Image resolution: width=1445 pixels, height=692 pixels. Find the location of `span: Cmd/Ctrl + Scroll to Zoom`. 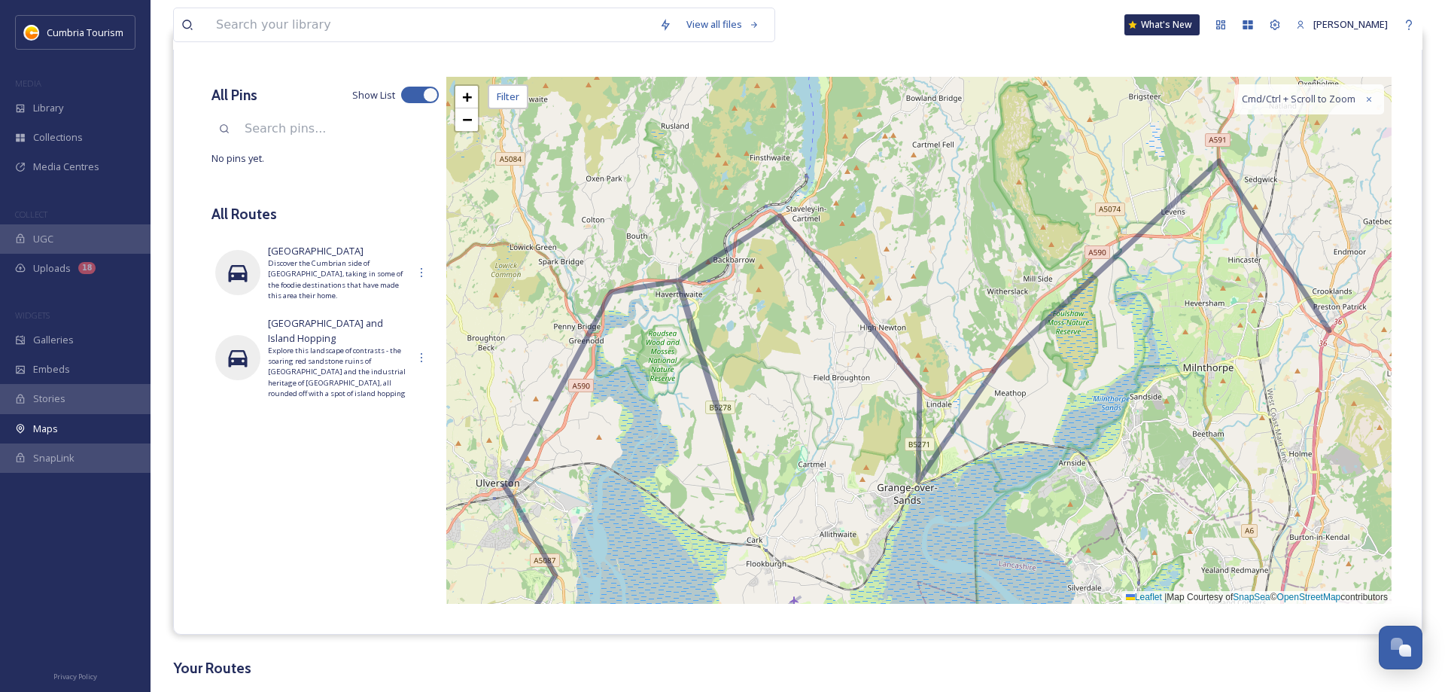

span: Cmd/Ctrl + Scroll to Zoom is located at coordinates (1298, 99).